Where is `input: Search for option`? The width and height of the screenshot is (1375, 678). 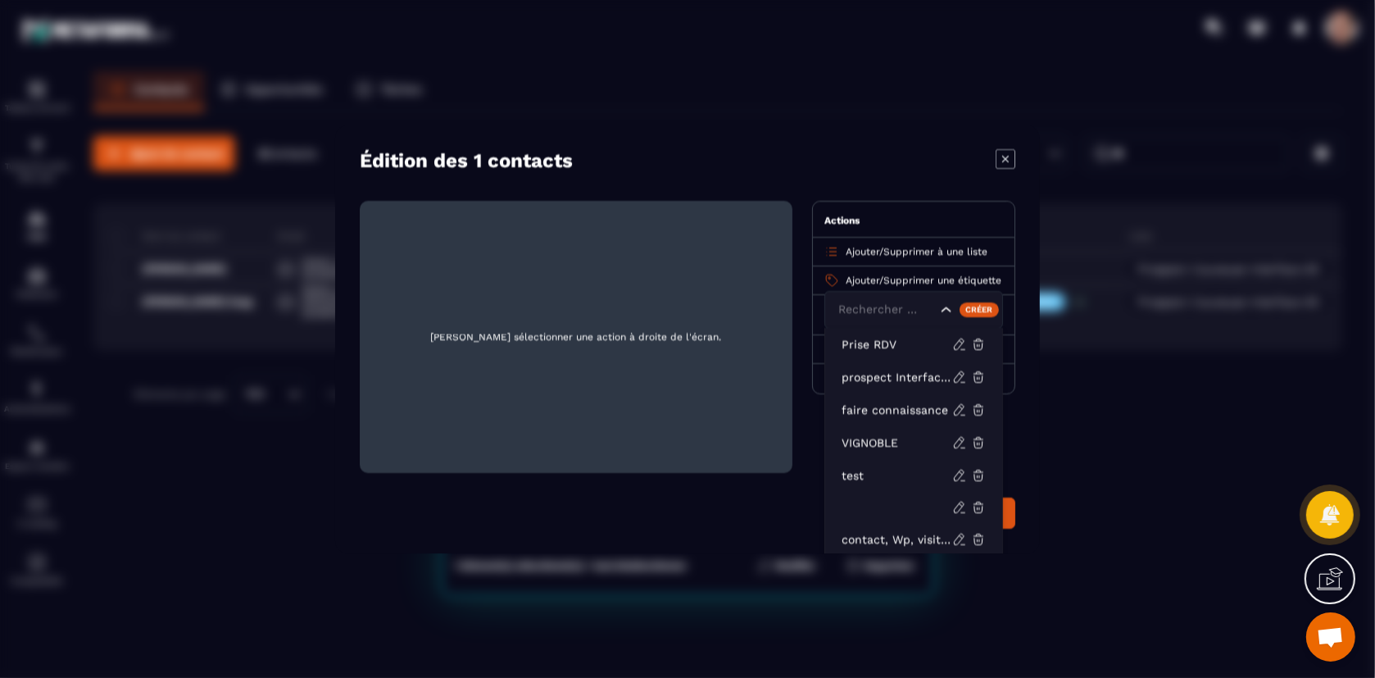
input: Search for option is located at coordinates (886, 310).